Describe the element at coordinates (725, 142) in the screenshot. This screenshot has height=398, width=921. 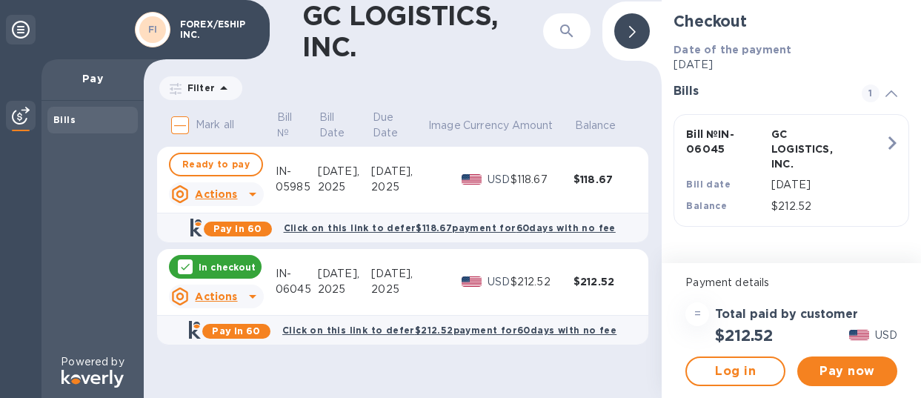
I see `p: Bill № IN-06045` at that location.